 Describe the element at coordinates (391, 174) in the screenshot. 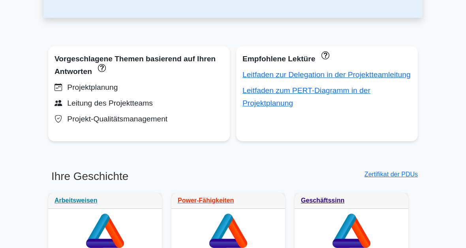

I see `a: Zertifikat der PDUs` at that location.